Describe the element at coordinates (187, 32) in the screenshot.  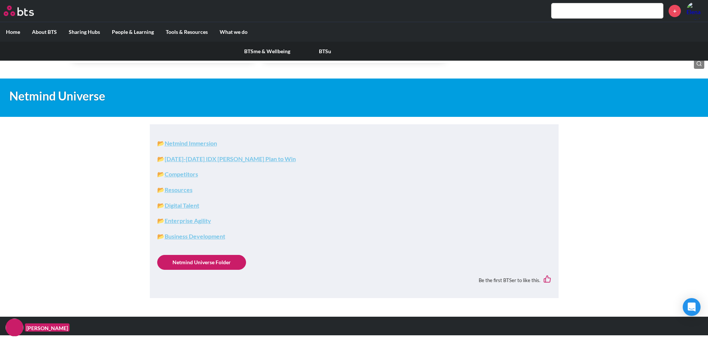
I see `label: Tools & Resources` at that location.